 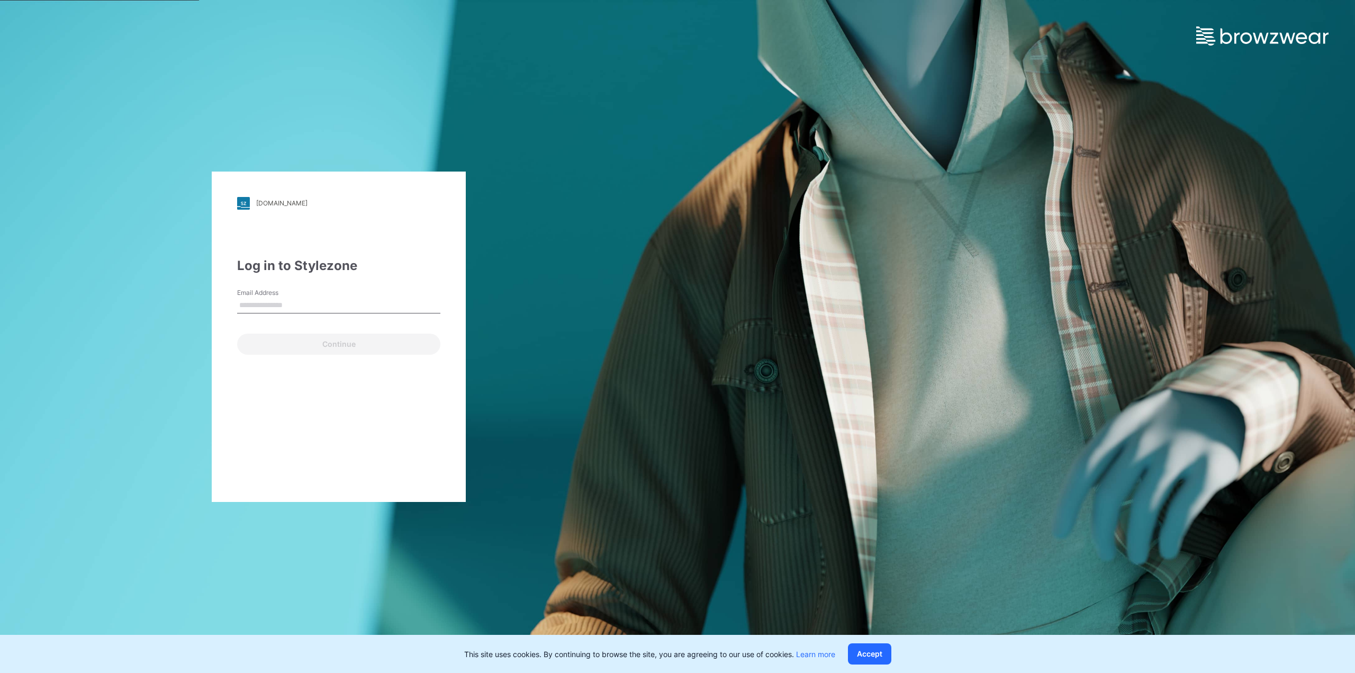 What do you see at coordinates (274, 293) in the screenshot?
I see `label: Email Address` at bounding box center [274, 293].